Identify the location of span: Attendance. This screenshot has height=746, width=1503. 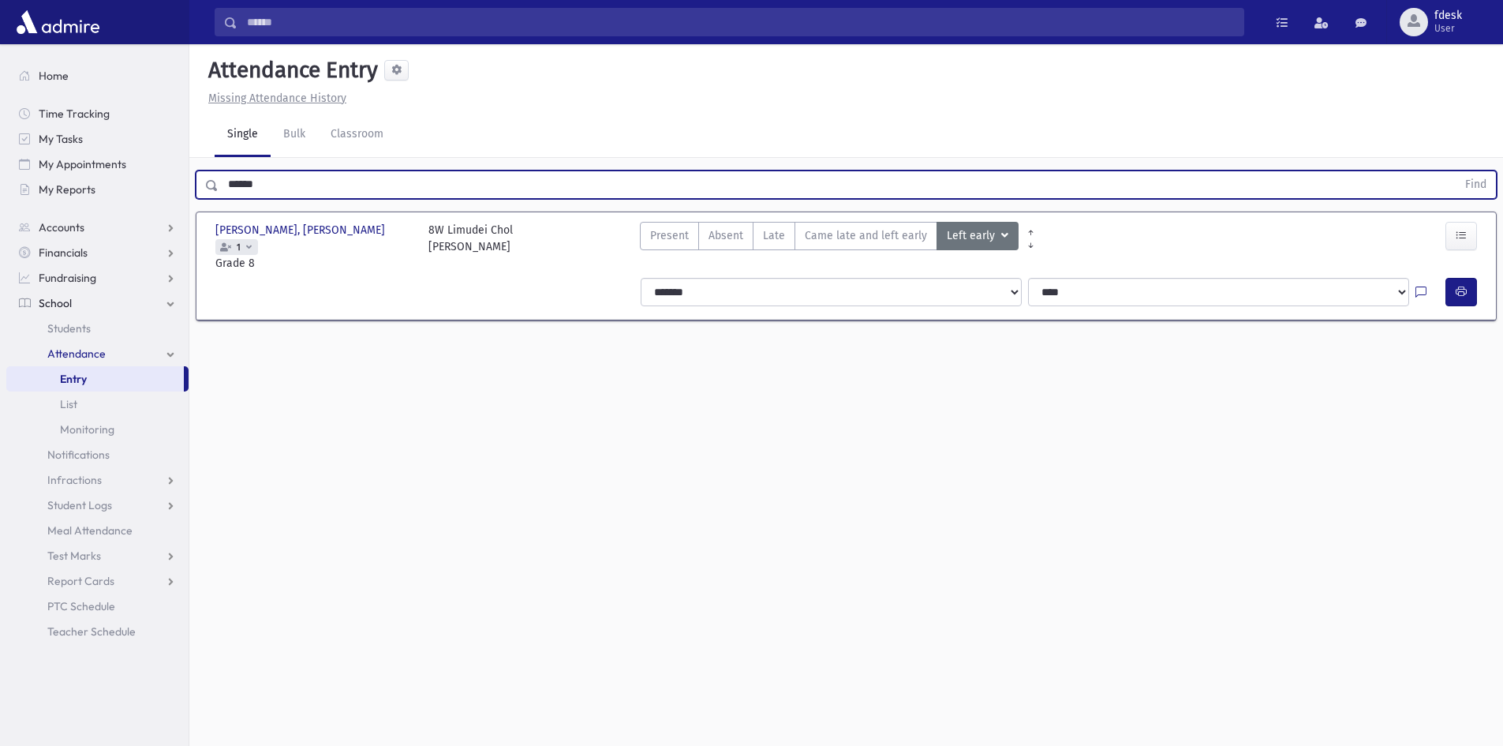
(77, 354).